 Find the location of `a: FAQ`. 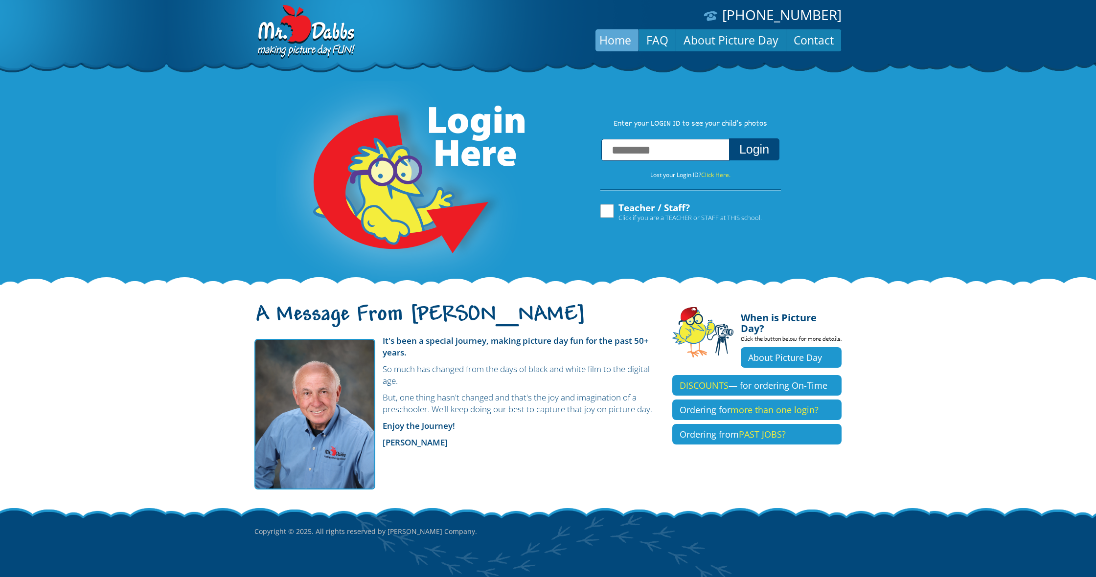

a: FAQ is located at coordinates (657, 40).